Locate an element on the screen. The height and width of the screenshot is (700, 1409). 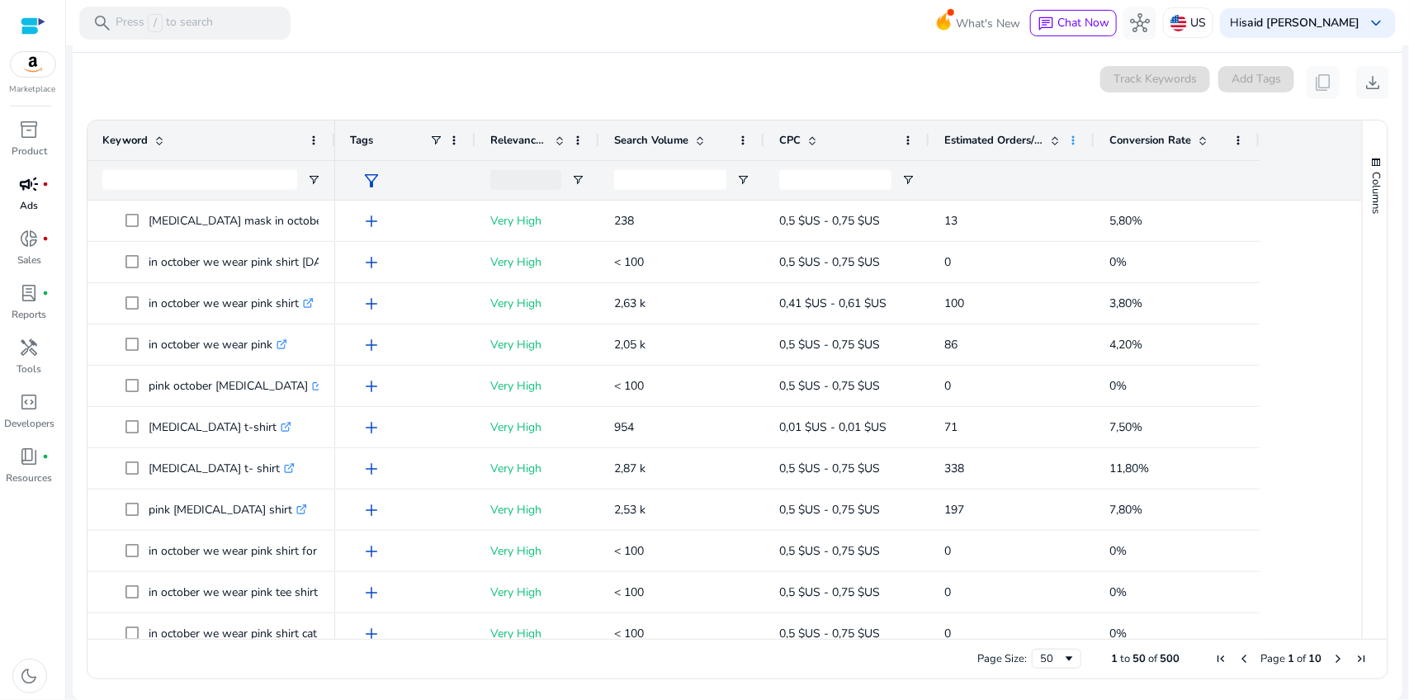
span: 5,80% is located at coordinates (1126, 220).